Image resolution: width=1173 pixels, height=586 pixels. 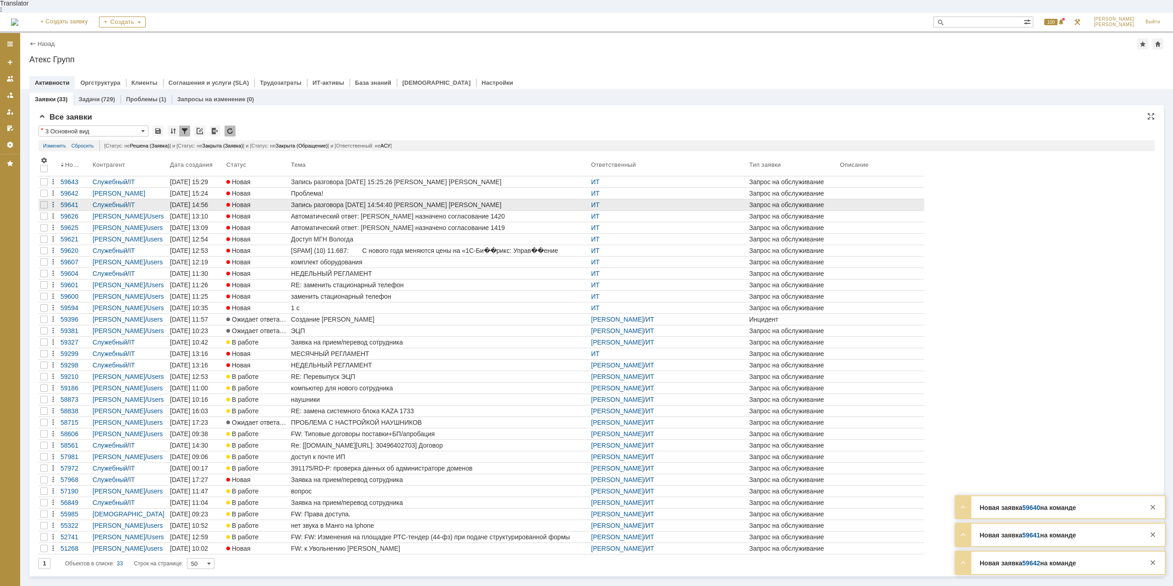 What do you see at coordinates (614, 165) in the screenshot?
I see `div: Ответственный` at bounding box center [614, 165].